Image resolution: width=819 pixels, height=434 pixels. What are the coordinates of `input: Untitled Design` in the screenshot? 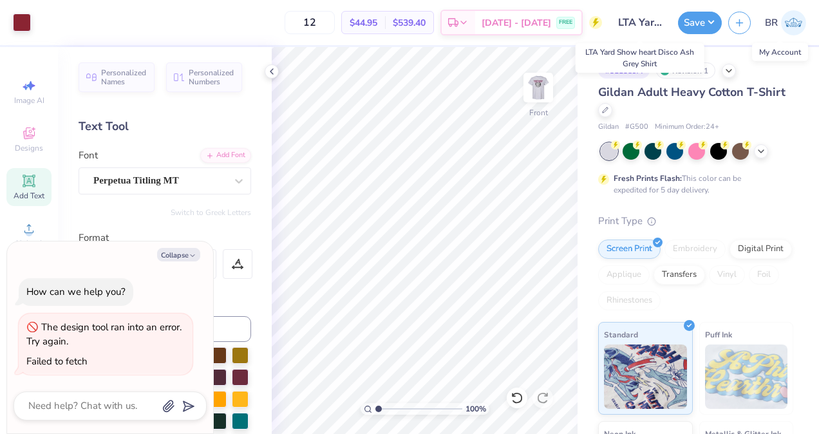 It's located at (640, 23).